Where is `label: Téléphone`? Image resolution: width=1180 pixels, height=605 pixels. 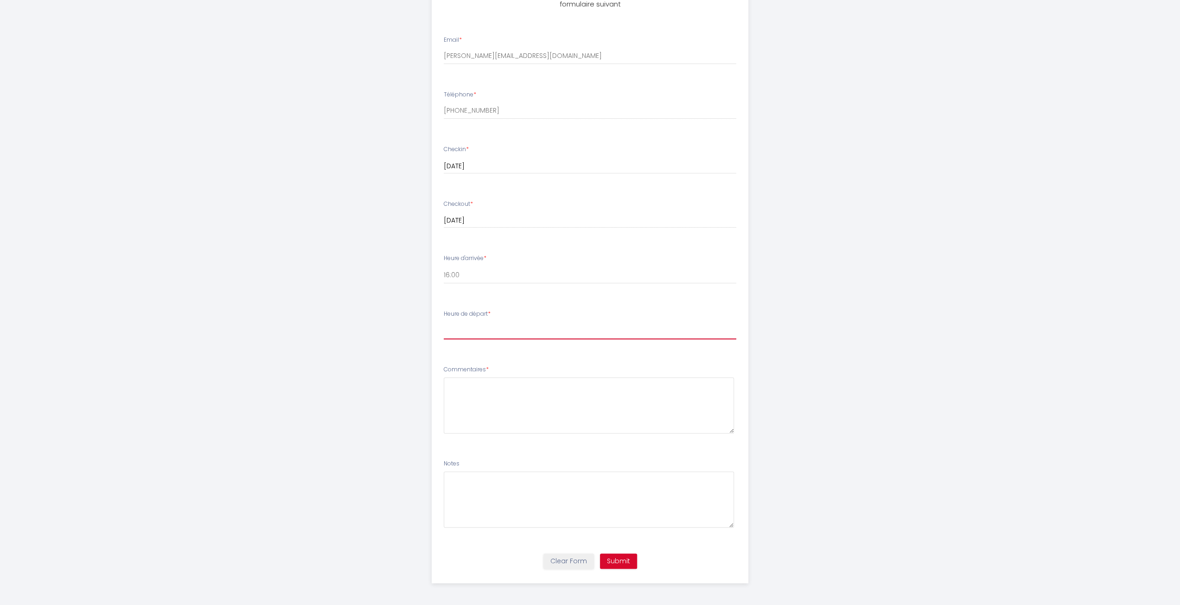 label: Téléphone is located at coordinates (460, 95).